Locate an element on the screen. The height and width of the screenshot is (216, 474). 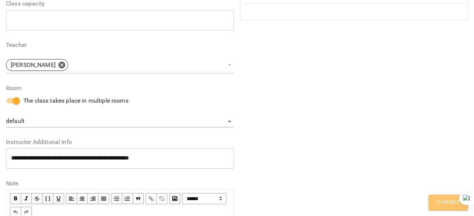
button: Italic is located at coordinates (26, 199).